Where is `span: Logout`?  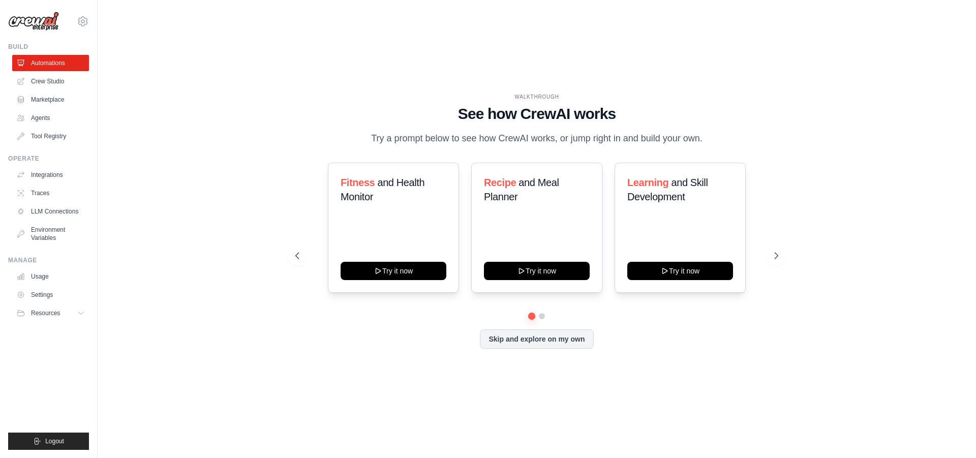 span: Logout is located at coordinates (54, 441).